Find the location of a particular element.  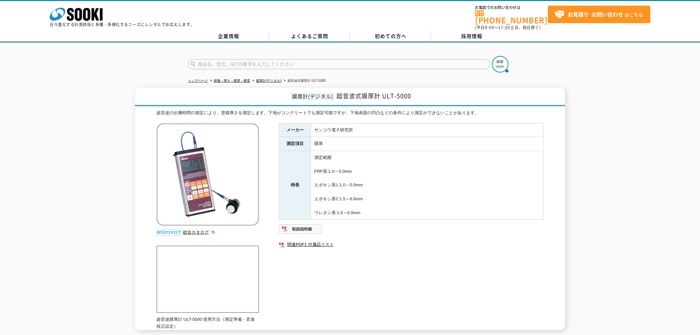

img: btn_search.png is located at coordinates (500, 64).